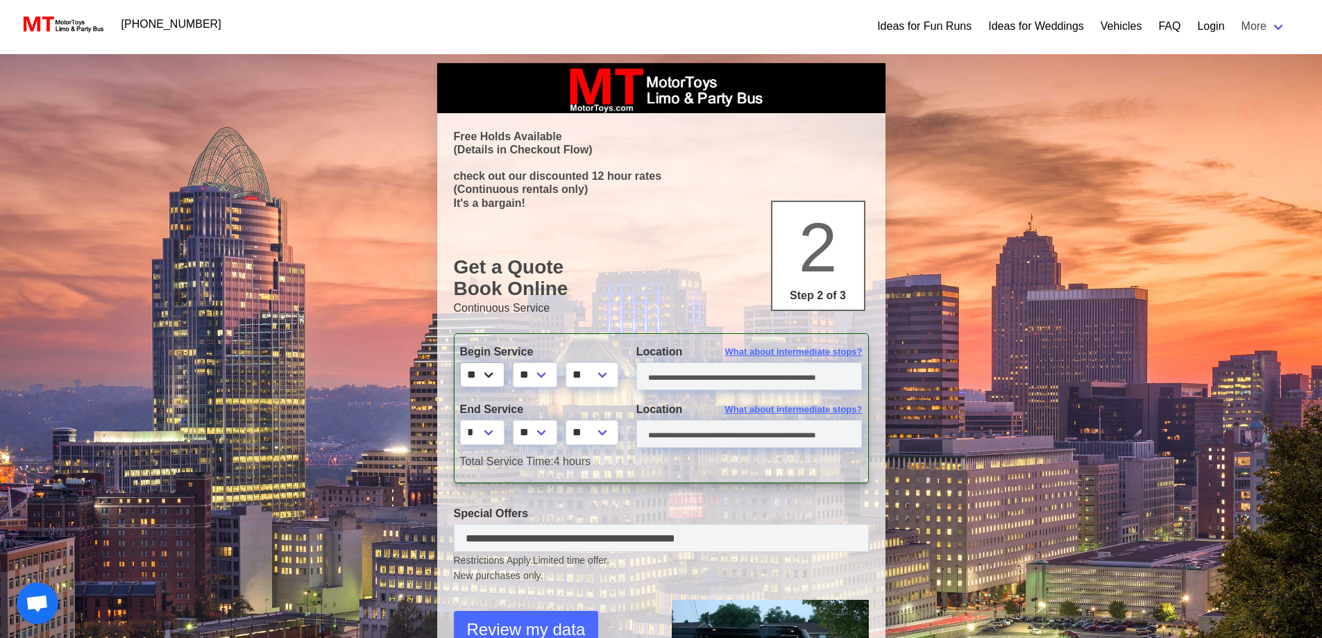 The height and width of the screenshot is (638, 1322). Describe the element at coordinates (661, 203) in the screenshot. I see `p: It's a bargain!` at that location.